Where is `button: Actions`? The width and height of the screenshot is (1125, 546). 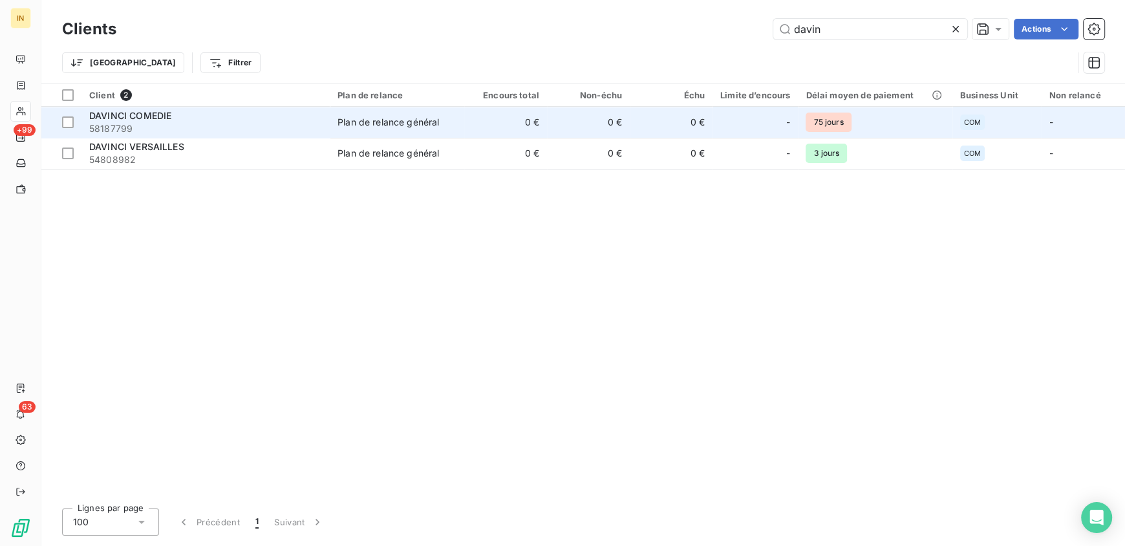
button: Actions is located at coordinates (1046, 29).